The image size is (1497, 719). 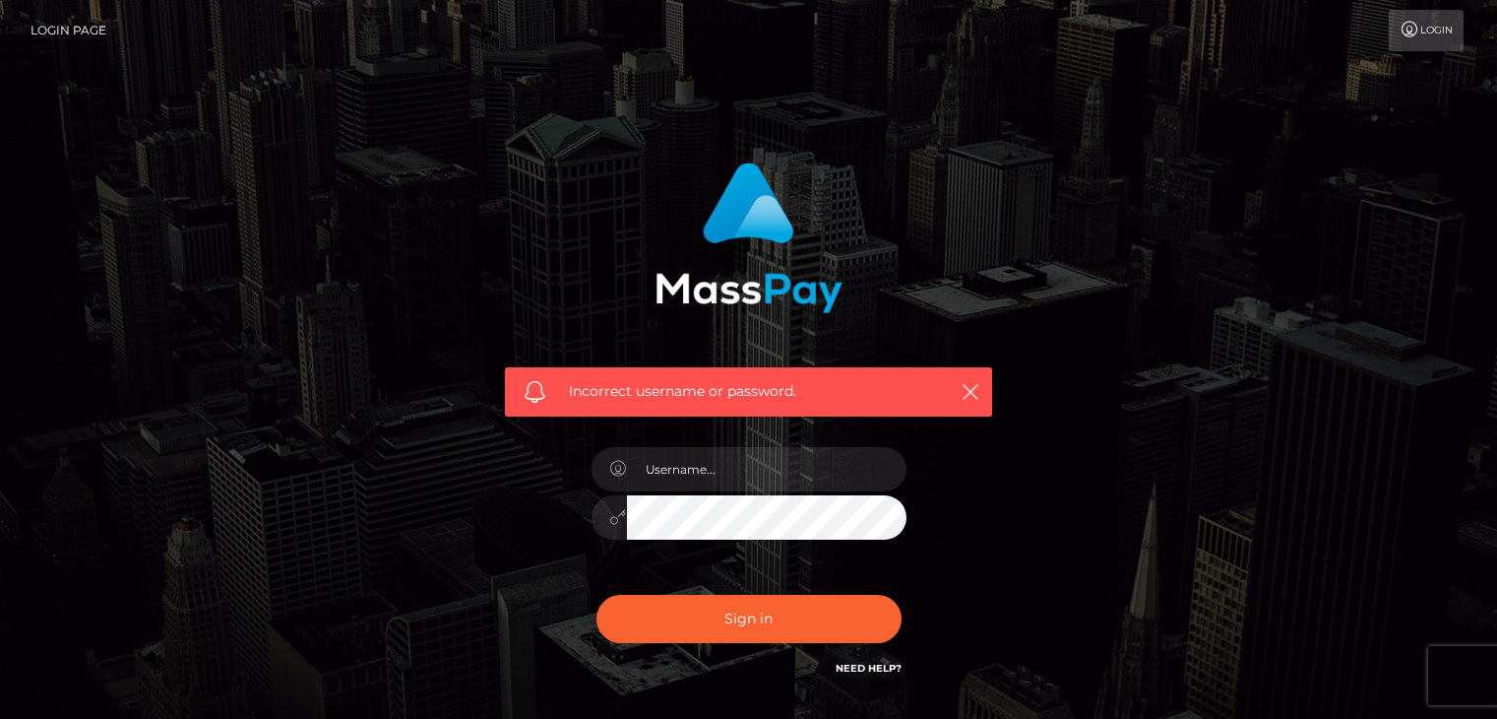 What do you see at coordinates (1426, 31) in the screenshot?
I see `a: Login` at bounding box center [1426, 31].